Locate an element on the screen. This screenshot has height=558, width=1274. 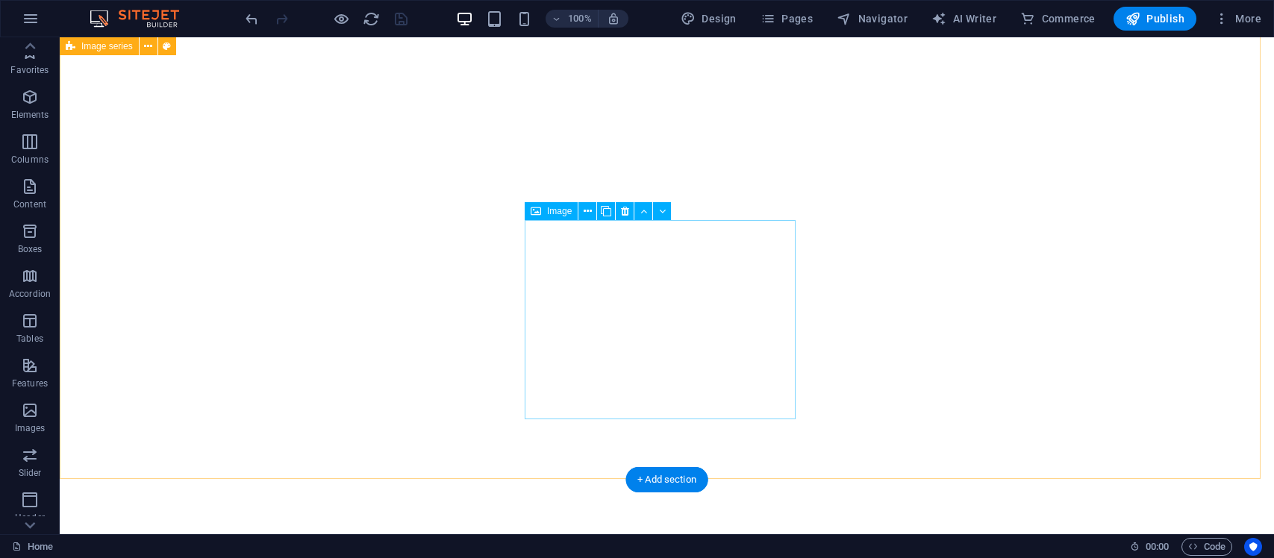
p: Favorites is located at coordinates (29, 70).